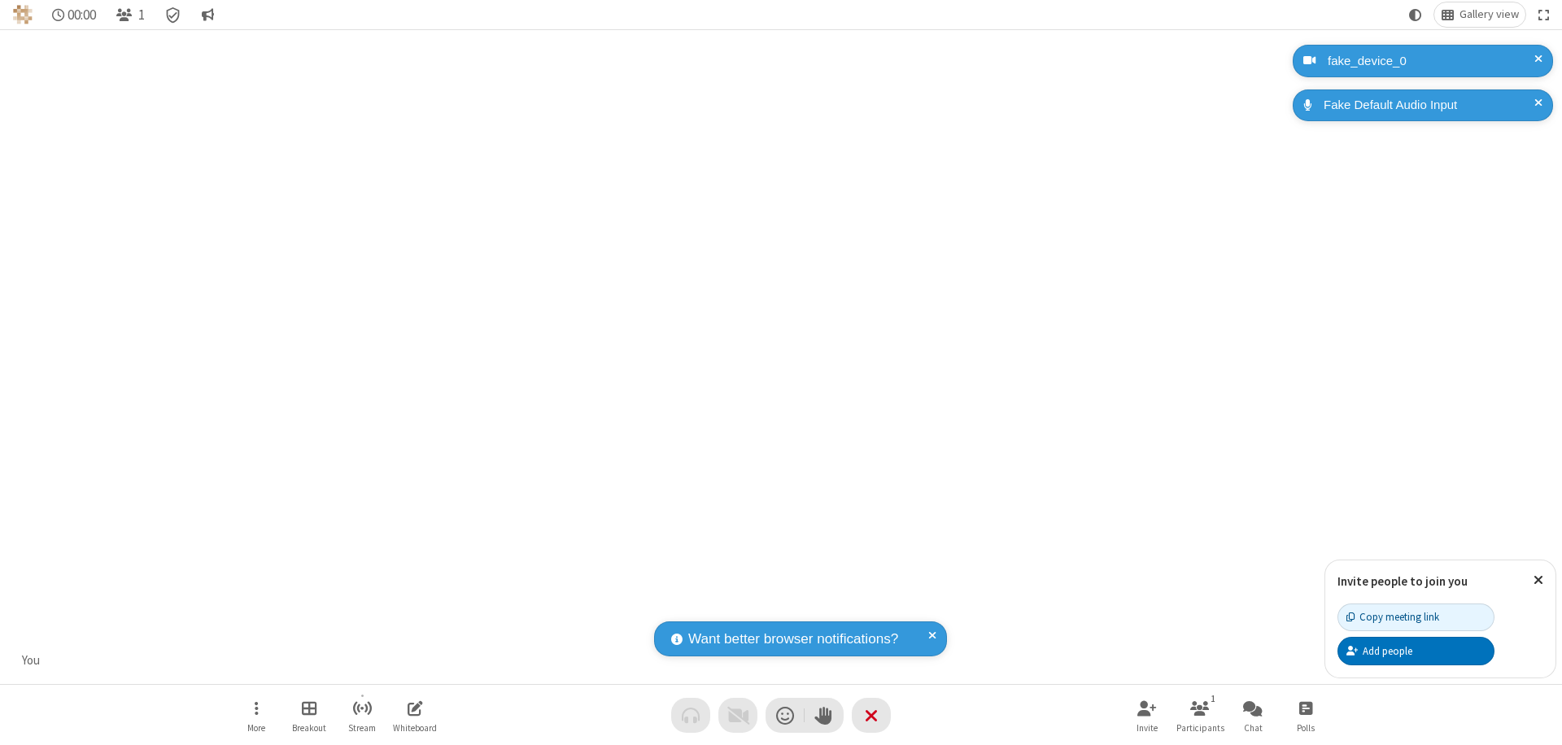 This screenshot has height=745, width=1562. What do you see at coordinates (415, 728) in the screenshot?
I see `span: Whiteboard` at bounding box center [415, 728].